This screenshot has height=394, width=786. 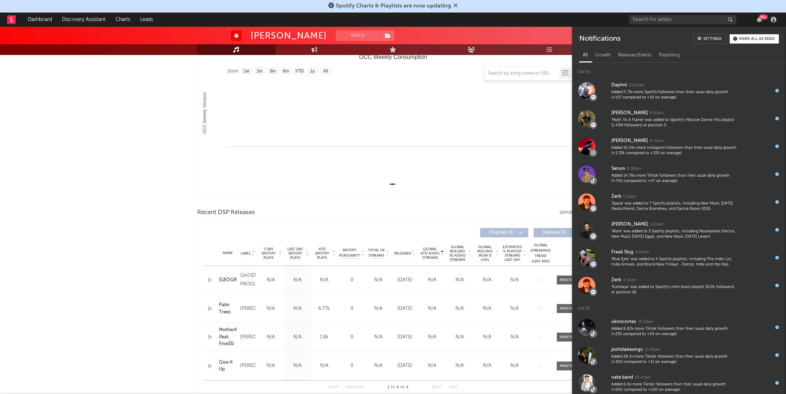 What do you see at coordinates (674, 95) in the screenshot?
I see `div: Added 5.73x more Spotify followers than their usual daily growth (+107 compared to +19 on average).` at bounding box center [674, 95].